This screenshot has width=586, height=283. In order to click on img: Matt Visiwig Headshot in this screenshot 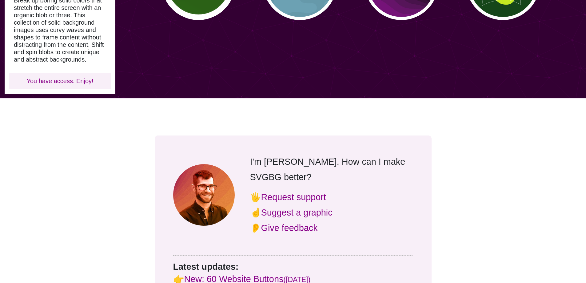, I will do `click(204, 195)`.